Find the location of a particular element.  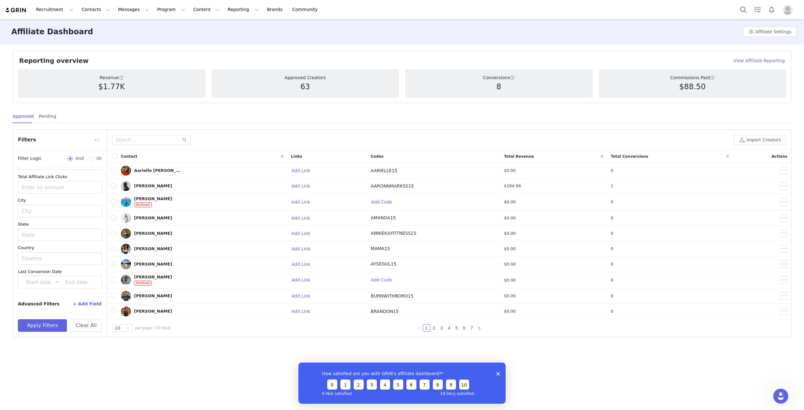

div: 10 - Very satisfied is located at coordinates (147, 31).